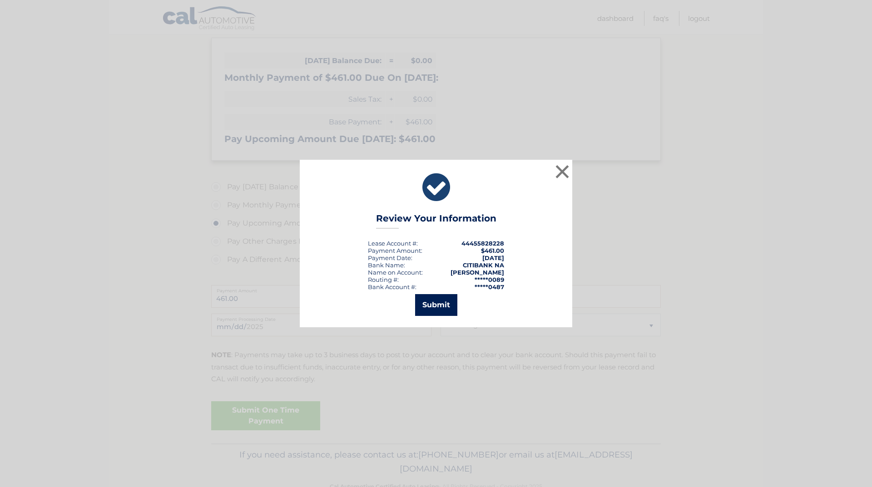 This screenshot has height=487, width=872. What do you see at coordinates (492, 251) in the screenshot?
I see `span: $461.00` at bounding box center [492, 251].